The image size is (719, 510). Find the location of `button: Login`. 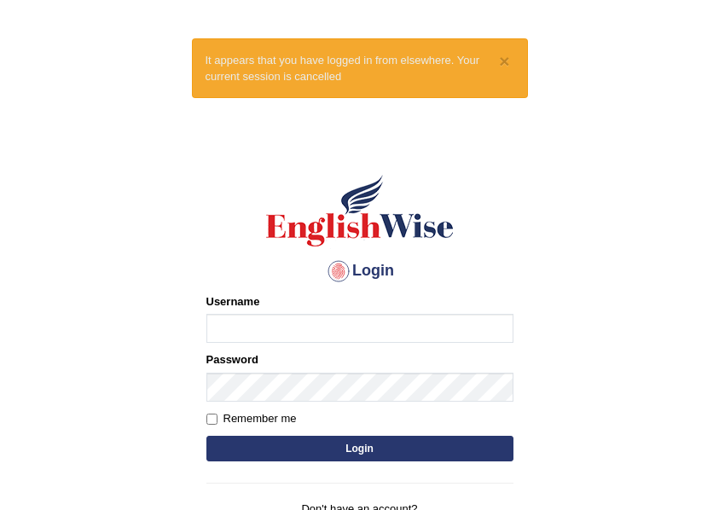

button: Login is located at coordinates (360, 448).